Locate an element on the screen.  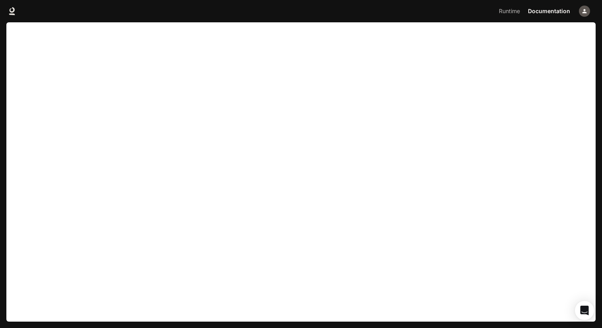
a: Runtime is located at coordinates (509, 11).